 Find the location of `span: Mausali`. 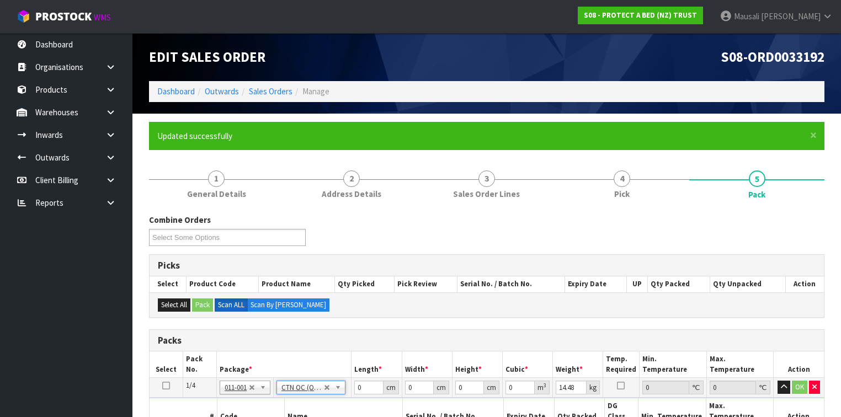

span: Mausali is located at coordinates (747, 16).